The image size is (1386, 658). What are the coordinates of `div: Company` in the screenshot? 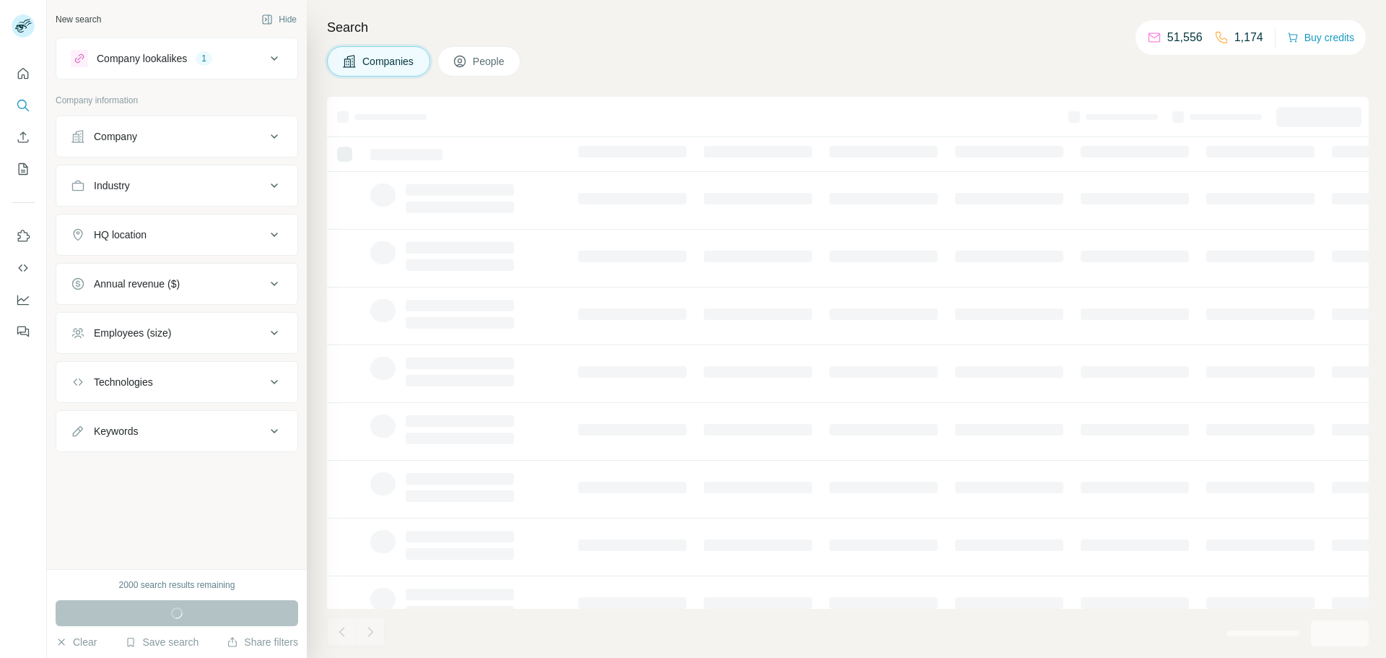 It's located at (116, 136).